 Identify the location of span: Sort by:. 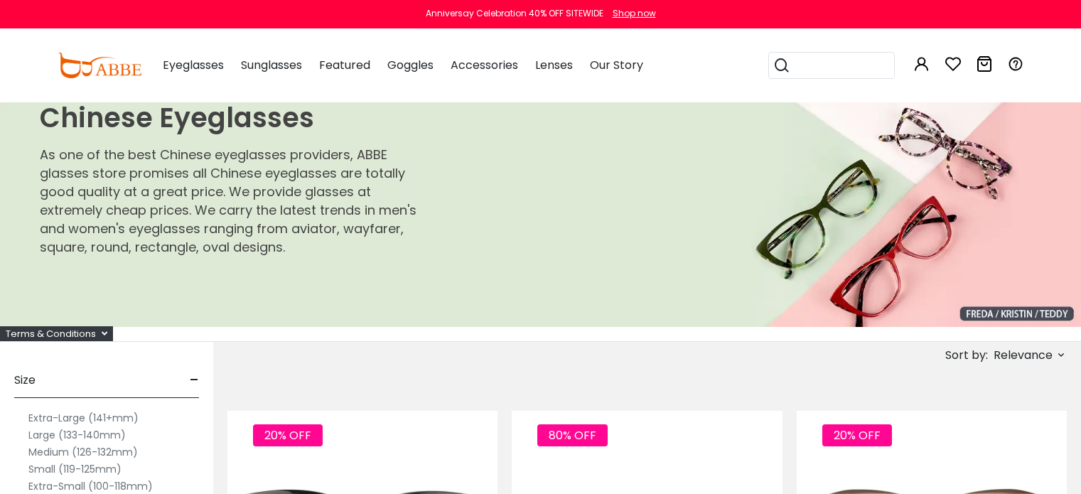
(966, 355).